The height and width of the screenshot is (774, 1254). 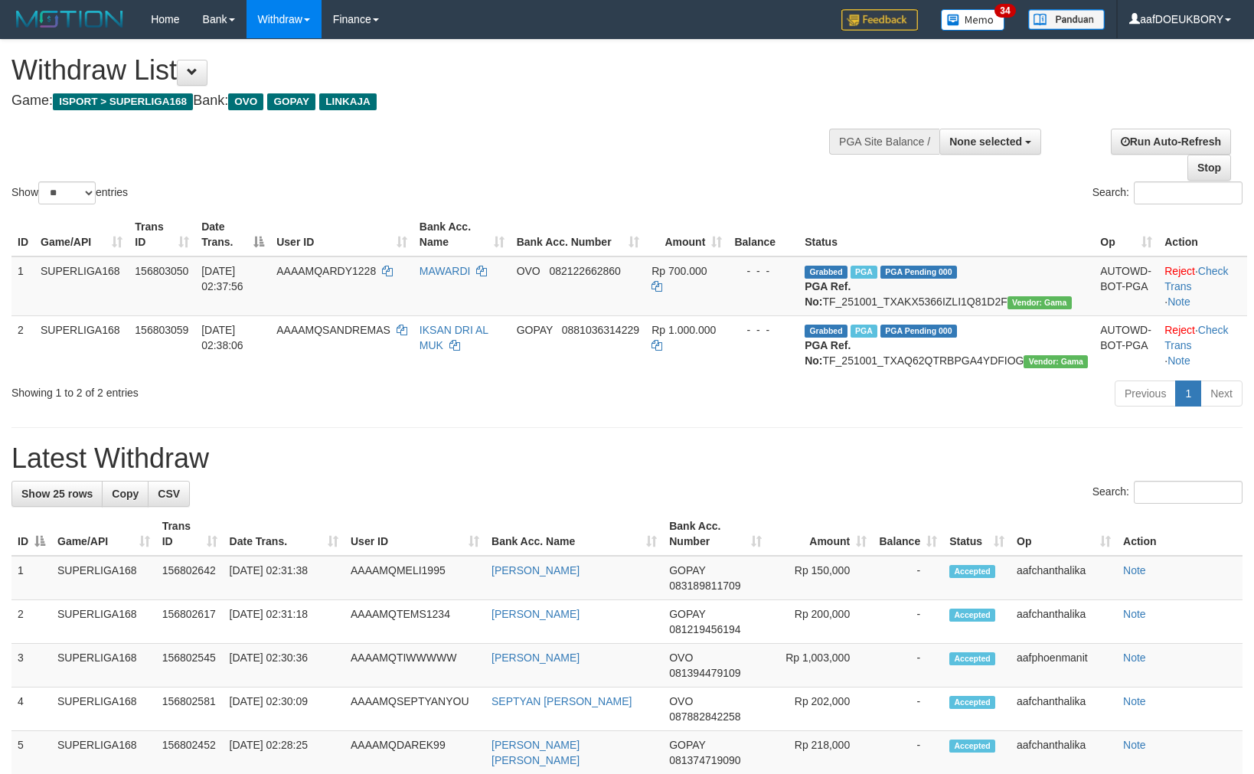 I want to click on td: 156802642, so click(x=190, y=578).